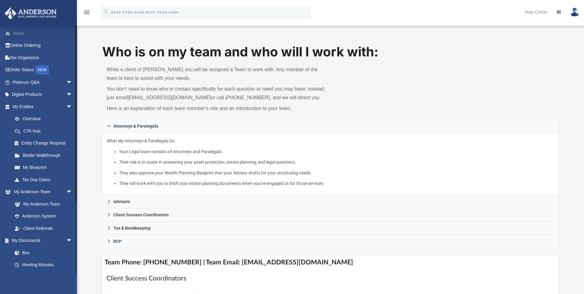 This screenshot has width=584, height=294. I want to click on a: My Documentsarrow_drop_down, so click(41, 240).